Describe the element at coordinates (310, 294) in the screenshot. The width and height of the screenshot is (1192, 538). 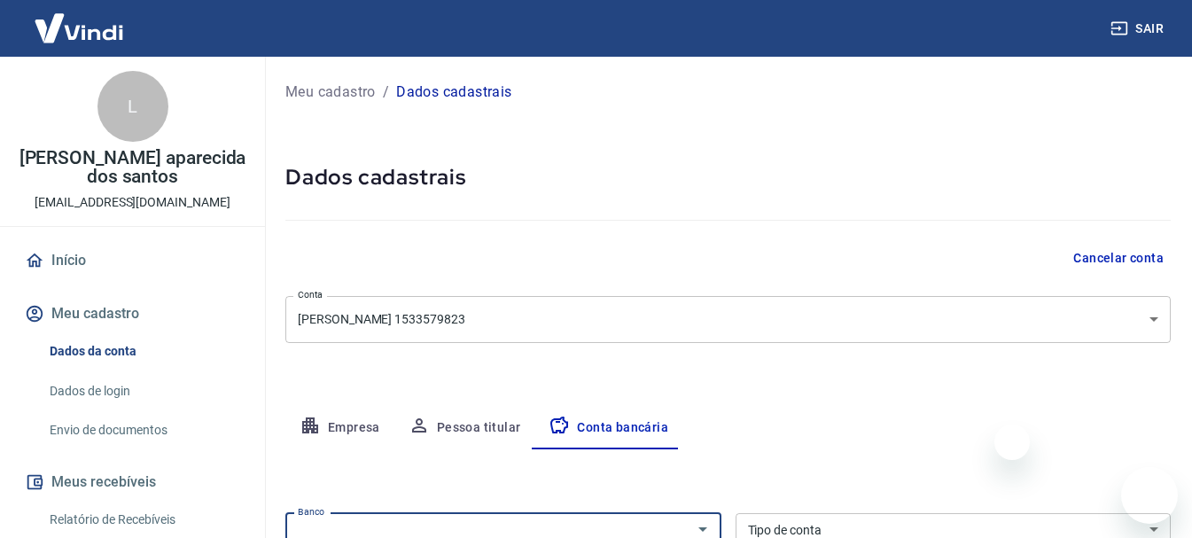
I see `label: Conta` at that location.